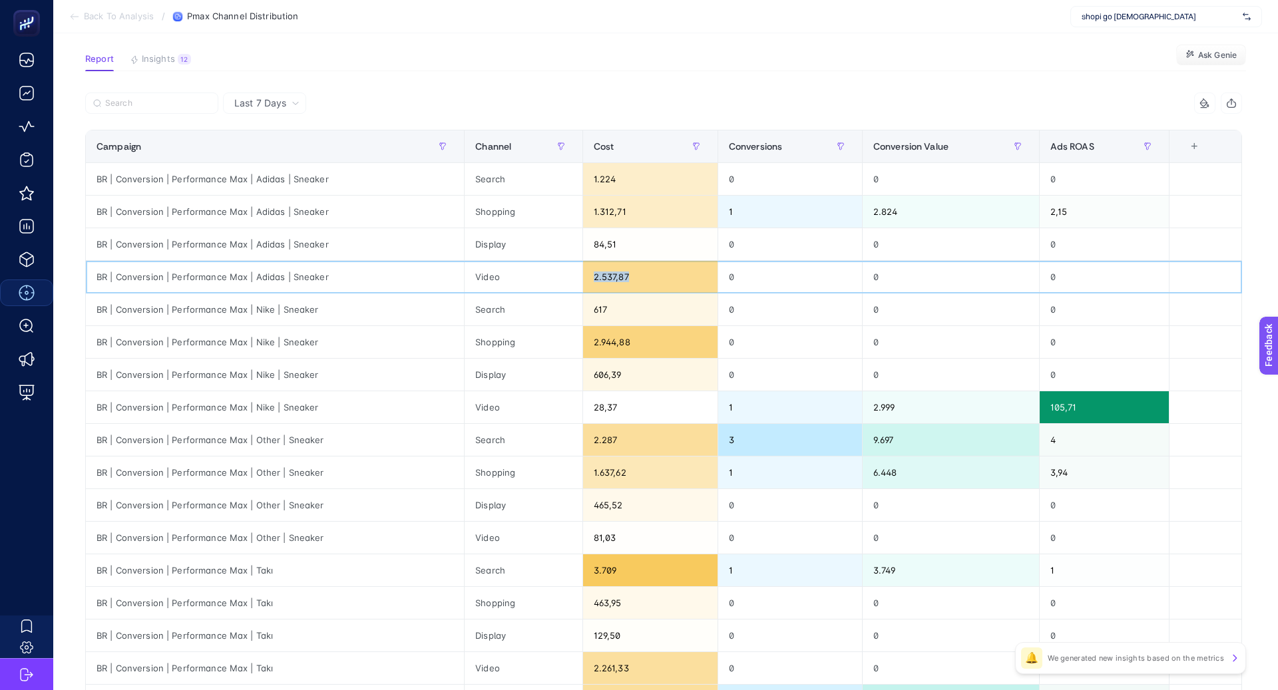 The image size is (1278, 690). Describe the element at coordinates (756, 146) in the screenshot. I see `span: Conversions` at that location.